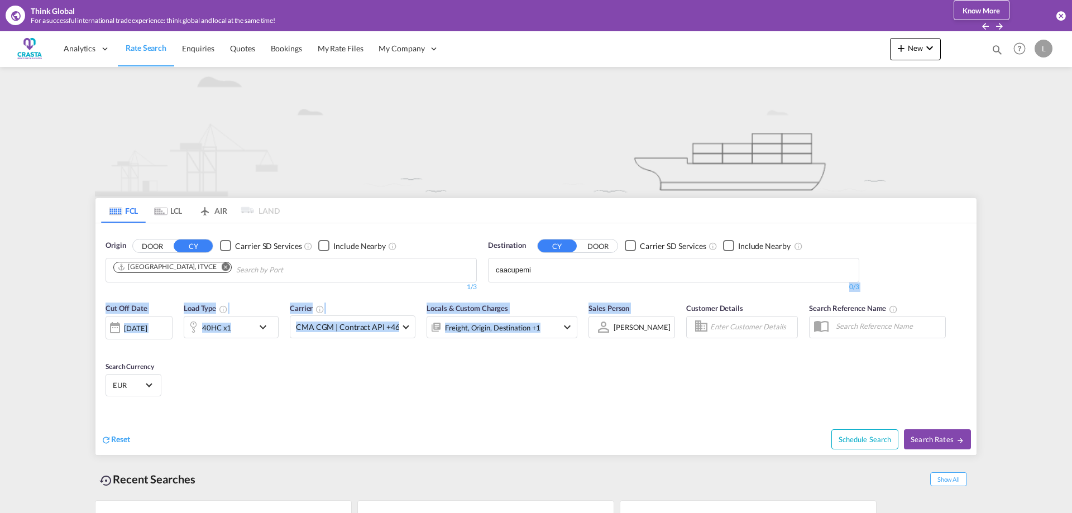  Describe the element at coordinates (752, 327) in the screenshot. I see `input: Enter Customer Details` at that location.